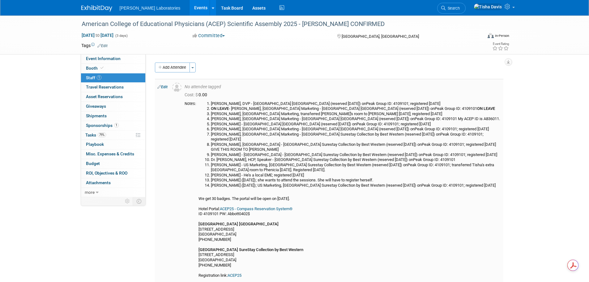  Describe the element at coordinates (343, 87) in the screenshot. I see `div: No attendee tagged` at that location.